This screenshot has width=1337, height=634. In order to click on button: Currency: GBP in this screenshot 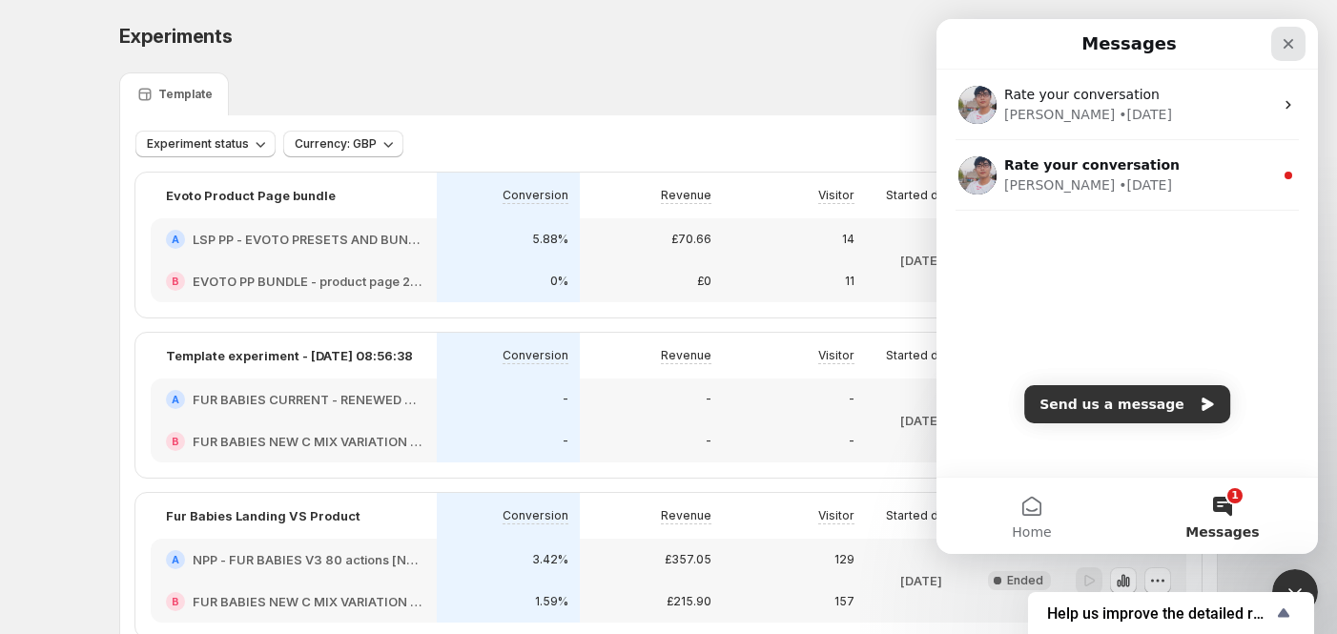, I will do `click(343, 144)`.